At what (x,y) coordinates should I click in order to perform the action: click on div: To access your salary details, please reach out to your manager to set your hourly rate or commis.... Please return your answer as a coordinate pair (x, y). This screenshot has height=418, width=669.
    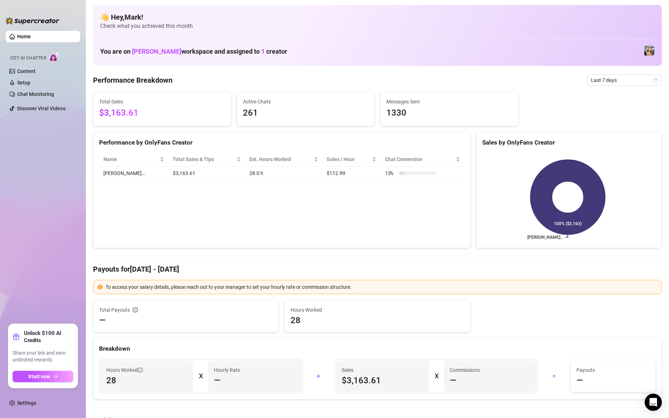
    Looking at the image, I should click on (381, 287).